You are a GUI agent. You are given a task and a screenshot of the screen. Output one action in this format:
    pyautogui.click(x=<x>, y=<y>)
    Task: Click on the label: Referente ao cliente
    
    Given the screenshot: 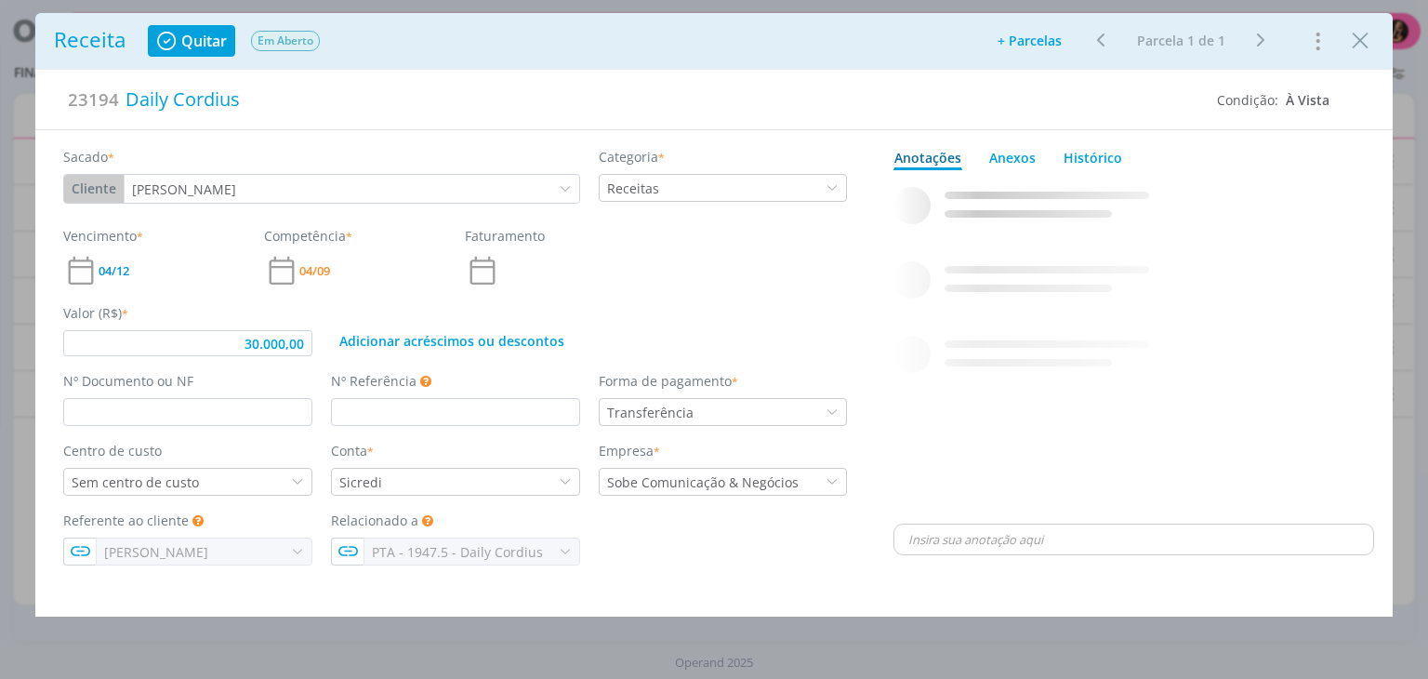 What is the action you would take?
    pyautogui.click(x=126, y=520)
    